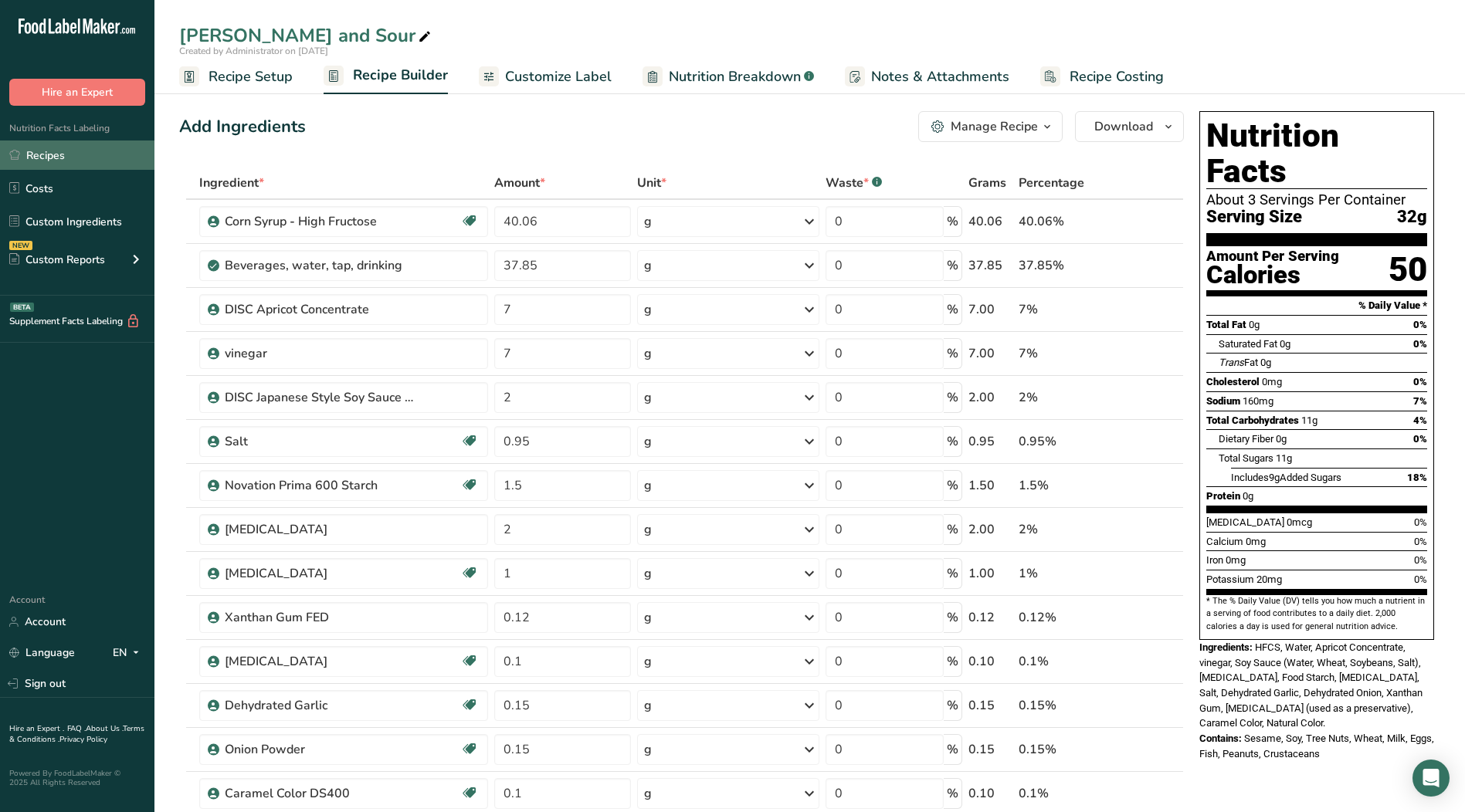 The image size is (1465, 812). What do you see at coordinates (1252, 420) in the screenshot?
I see `span: Total Carbohydrates` at bounding box center [1252, 420].